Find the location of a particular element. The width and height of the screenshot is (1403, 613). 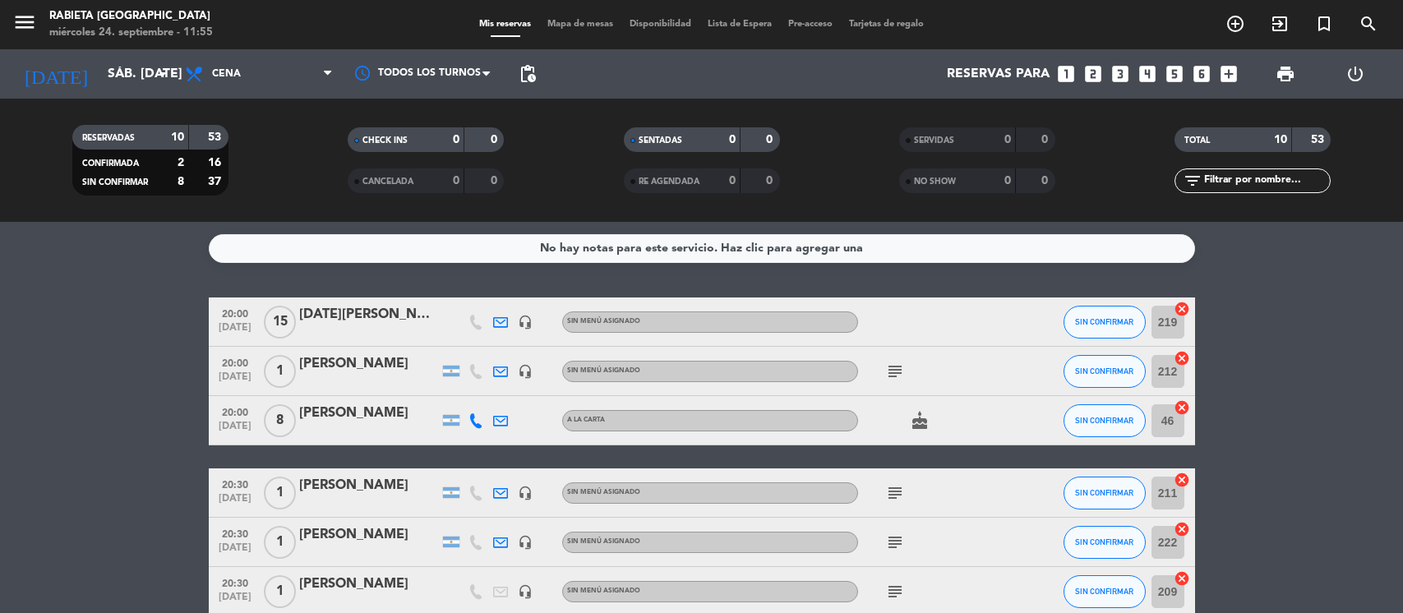

i: looks_3 is located at coordinates (1121, 74).